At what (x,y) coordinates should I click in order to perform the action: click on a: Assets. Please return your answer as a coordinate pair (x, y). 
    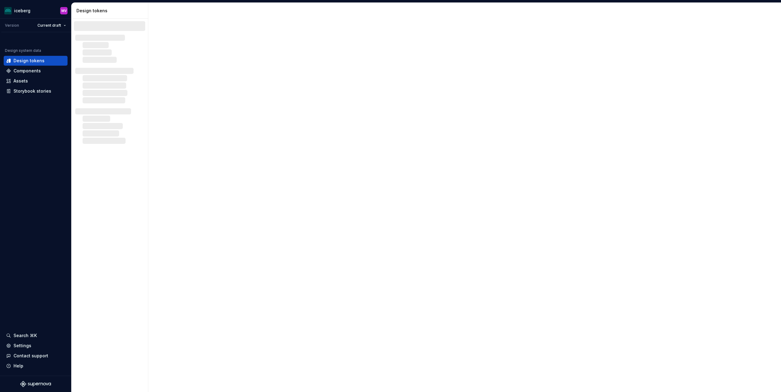
    Looking at the image, I should click on (36, 81).